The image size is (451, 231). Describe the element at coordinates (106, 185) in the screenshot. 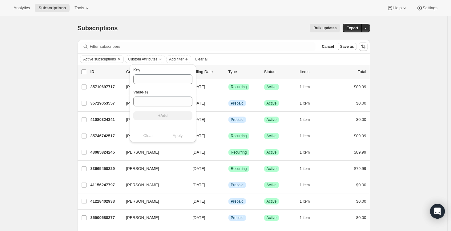

I see `p: 41156247797` at that location.